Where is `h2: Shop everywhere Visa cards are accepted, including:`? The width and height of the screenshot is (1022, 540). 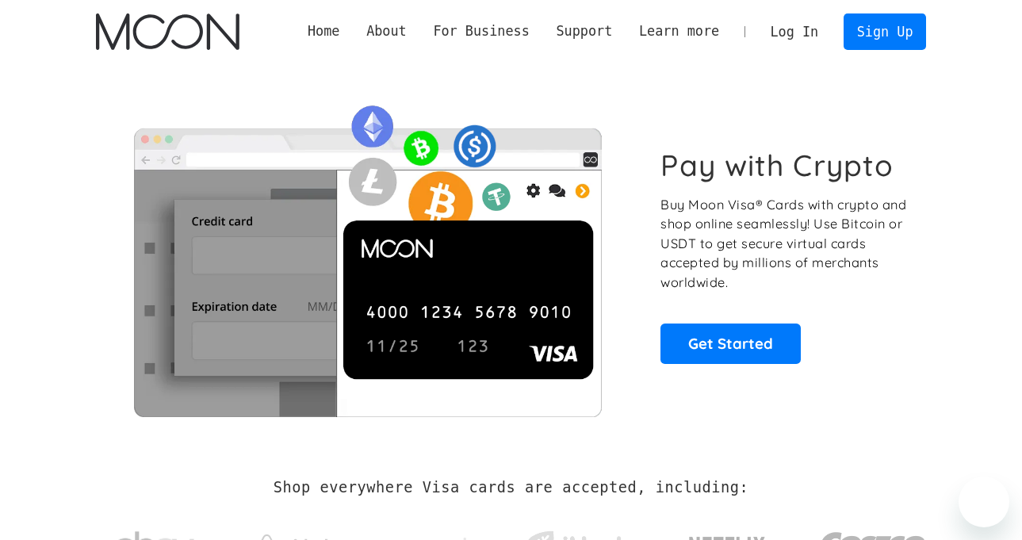 h2: Shop everywhere Visa cards are accepted, including: is located at coordinates (511, 488).